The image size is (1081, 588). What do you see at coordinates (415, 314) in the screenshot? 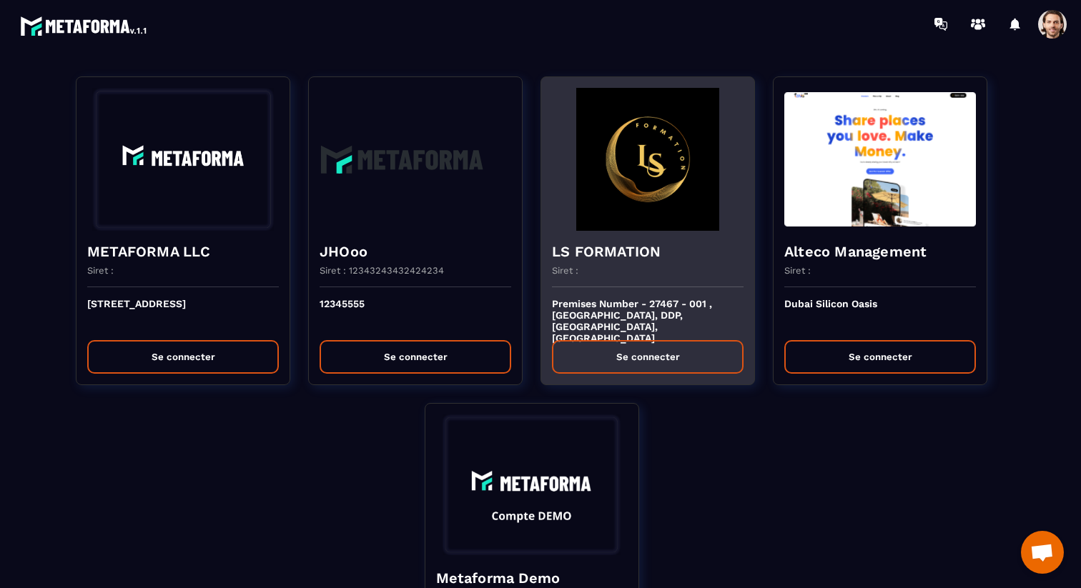
I see `p: 12345555` at bounding box center [415, 314].